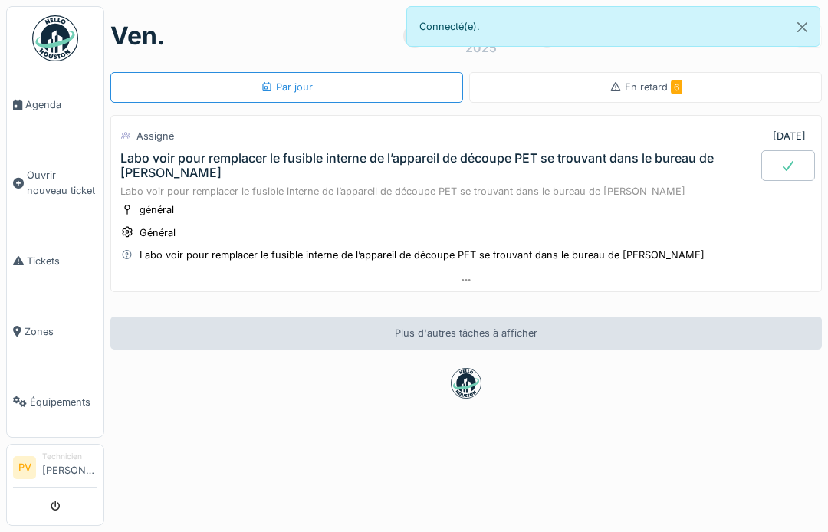 The image size is (828, 532). What do you see at coordinates (801, 27) in the screenshot?
I see `button: Close` at bounding box center [801, 27].